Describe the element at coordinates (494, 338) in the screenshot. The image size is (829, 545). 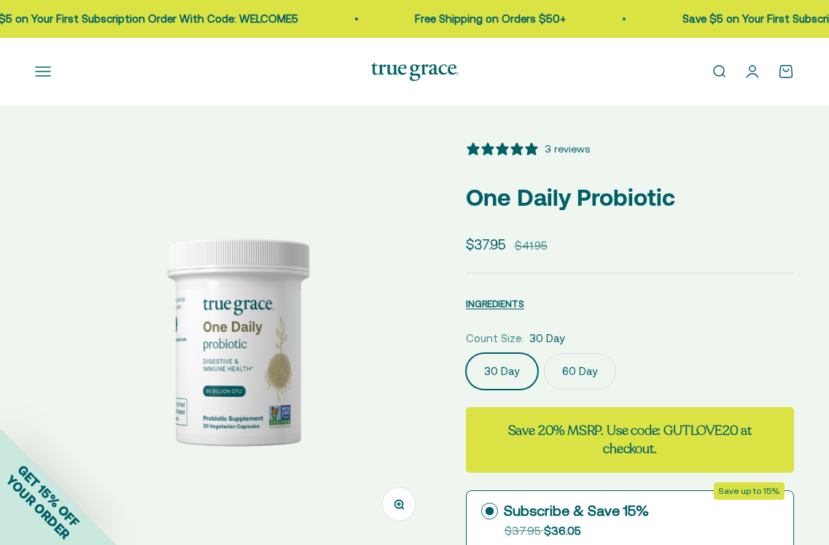
I see `legend: Count Size:` at that location.